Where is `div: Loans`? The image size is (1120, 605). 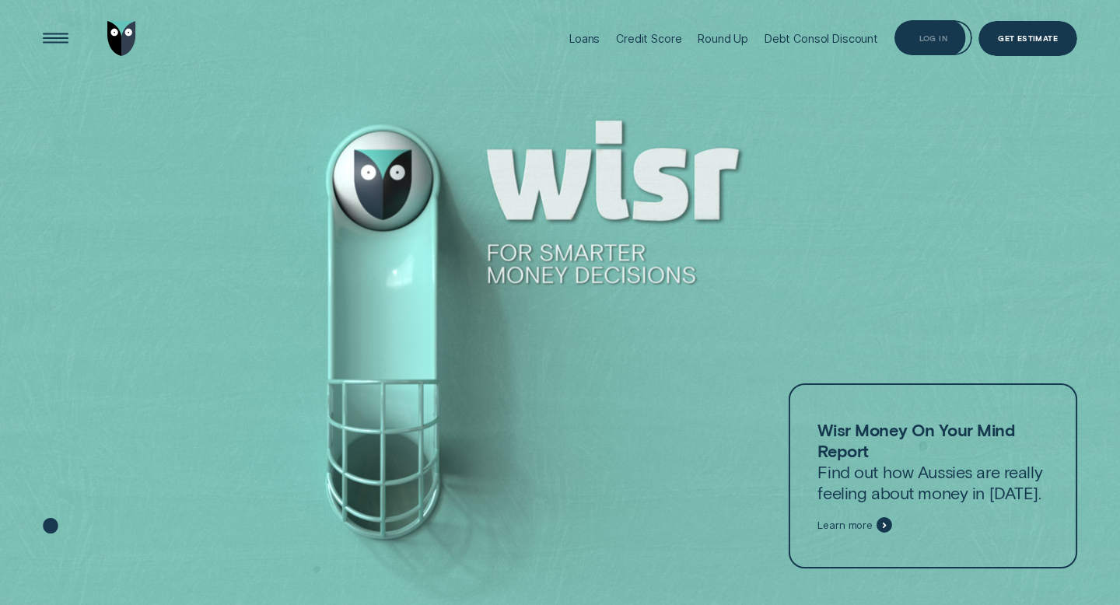
div: Loans is located at coordinates (584, 38).